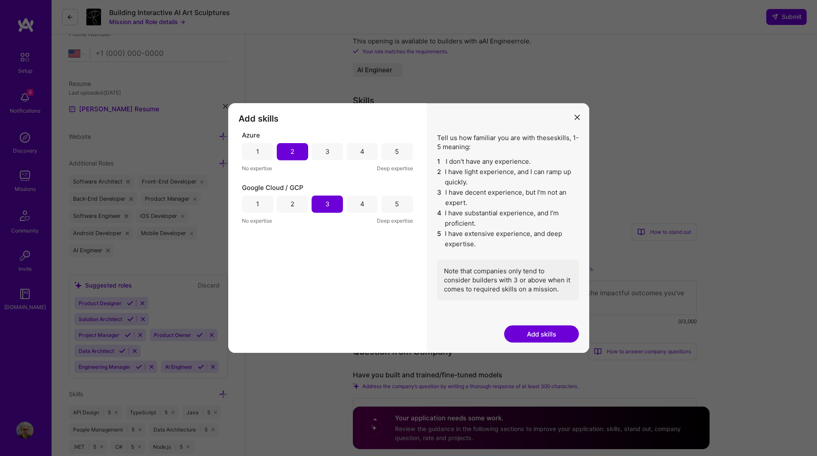 The height and width of the screenshot is (456, 817). Describe the element at coordinates (508, 280) in the screenshot. I see `div: Note that companies only tend to consider builders with 3 or above when it comes to required skil...` at that location.